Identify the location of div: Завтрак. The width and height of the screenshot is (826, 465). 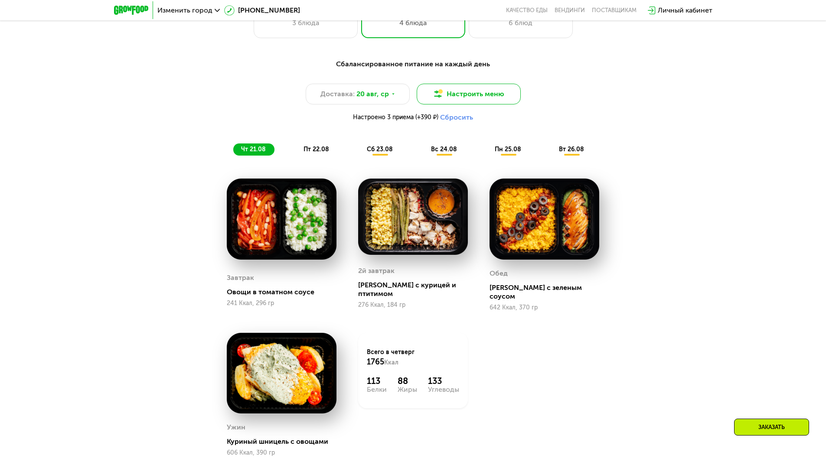
(240, 278).